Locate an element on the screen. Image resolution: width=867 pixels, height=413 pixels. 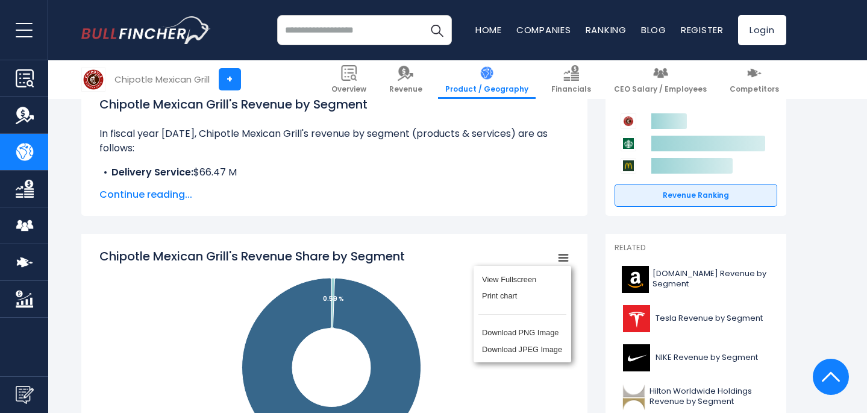
a: Go to homepage is located at coordinates (146, 30).